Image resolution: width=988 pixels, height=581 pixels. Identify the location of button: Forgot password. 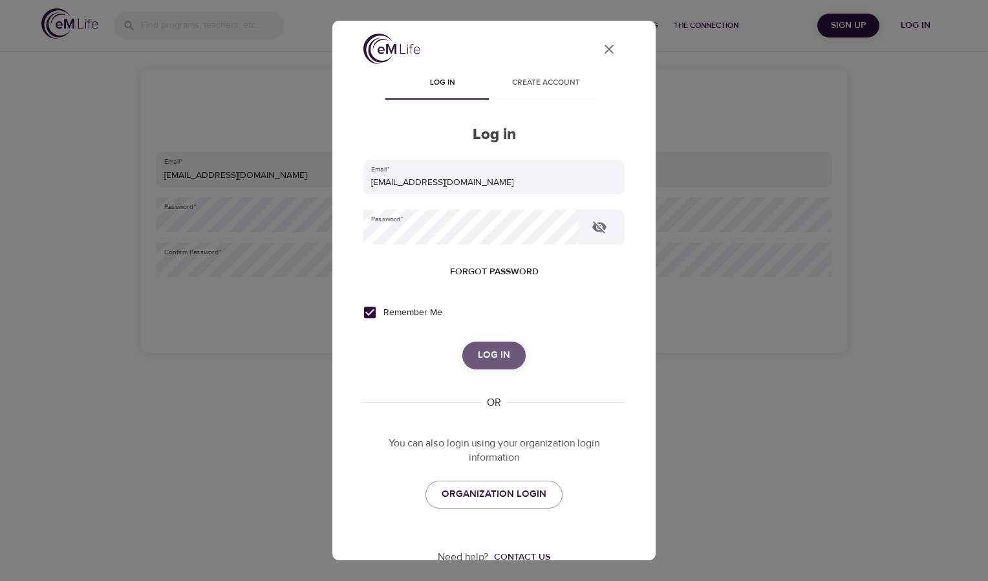
(494, 272).